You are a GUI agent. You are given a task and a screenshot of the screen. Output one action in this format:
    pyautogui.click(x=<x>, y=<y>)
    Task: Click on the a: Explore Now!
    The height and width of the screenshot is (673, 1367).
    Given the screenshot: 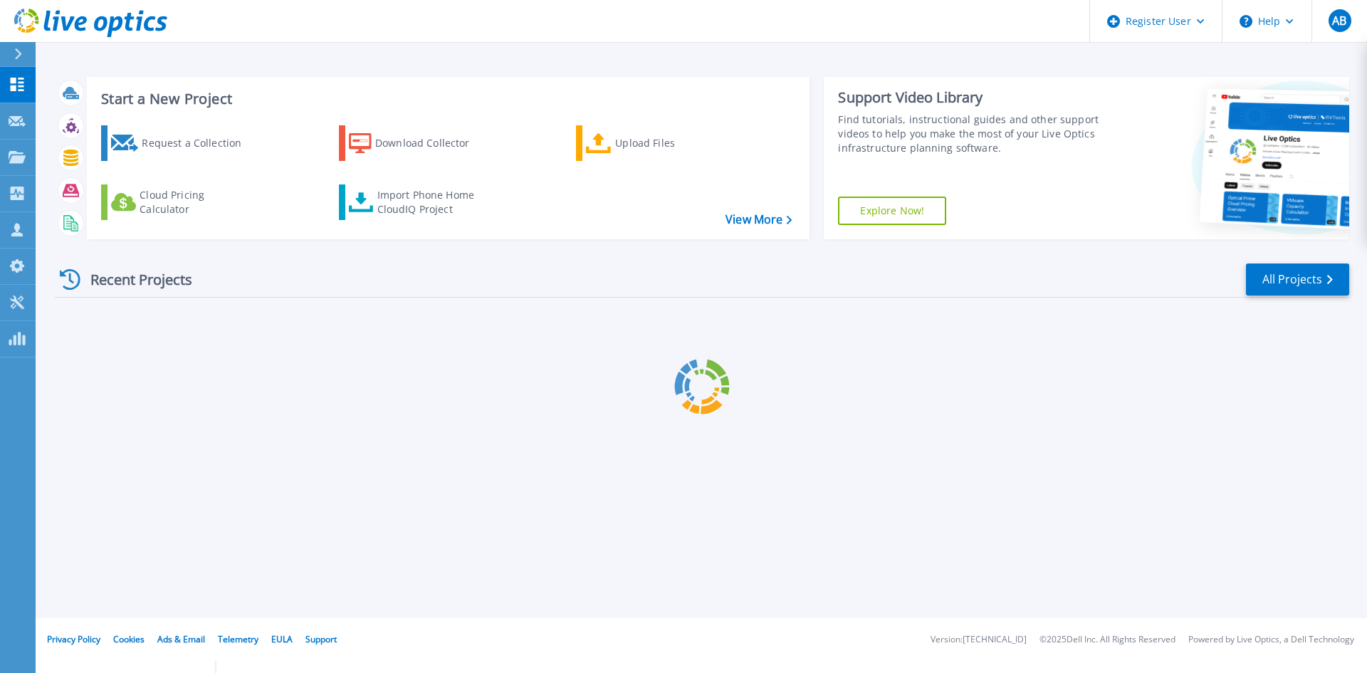 What is the action you would take?
    pyautogui.click(x=892, y=211)
    